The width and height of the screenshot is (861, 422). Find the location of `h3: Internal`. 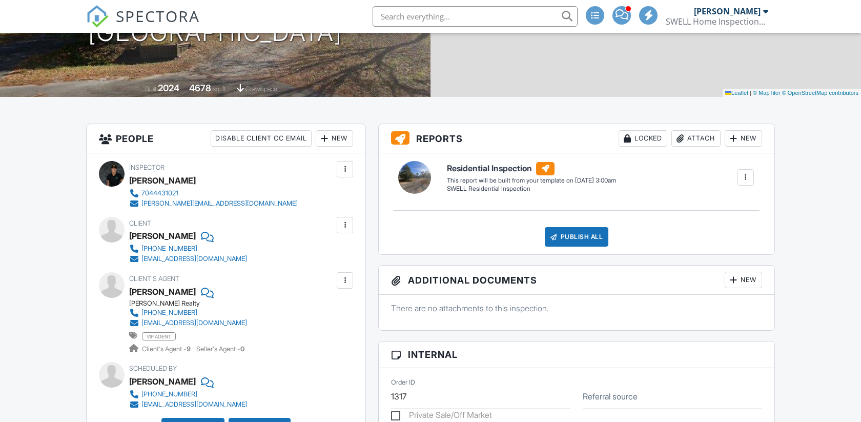

h3: Internal is located at coordinates (577, 355).